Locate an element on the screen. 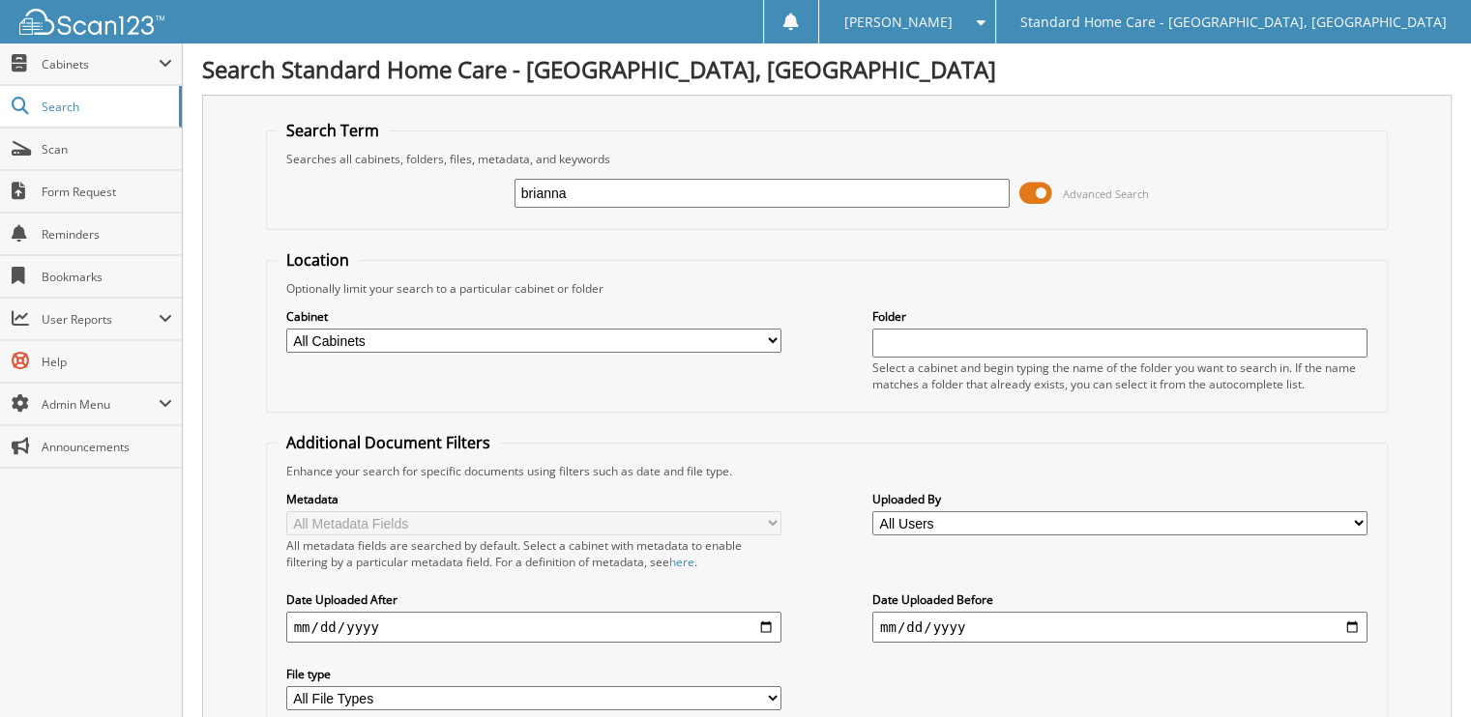 The width and height of the screenshot is (1471, 717). span: Advanced Search is located at coordinates (1105, 193).